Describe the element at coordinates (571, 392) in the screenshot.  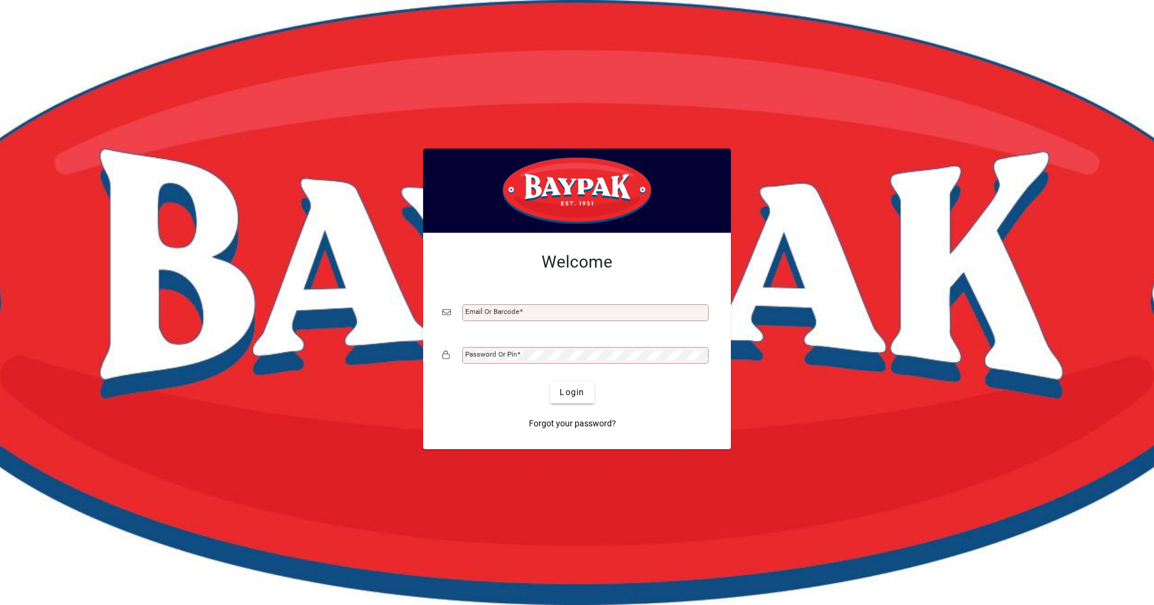
I see `span: Login` at that location.